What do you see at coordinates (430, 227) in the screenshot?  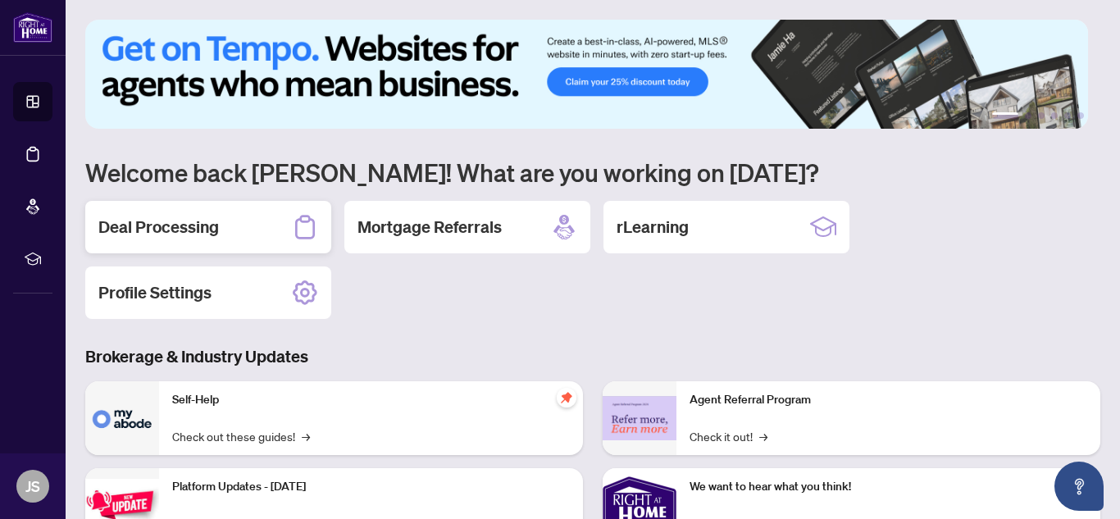 I see `h2: Mortgage Referrals` at bounding box center [430, 227].